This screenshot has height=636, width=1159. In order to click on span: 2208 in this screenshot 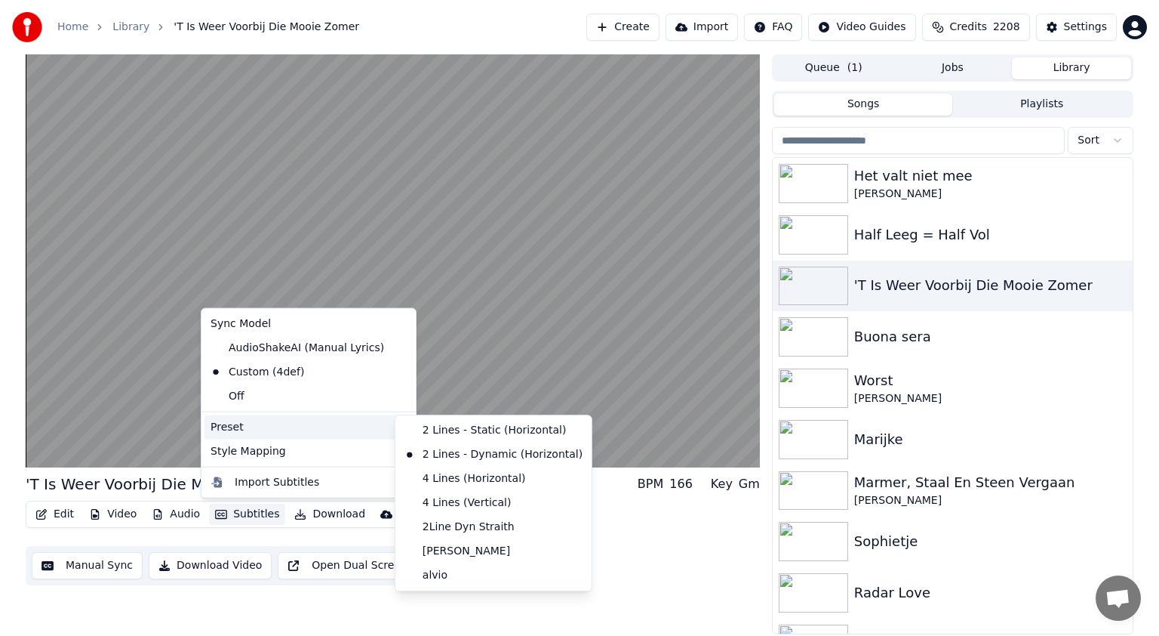, I will do `click(1007, 27)`.